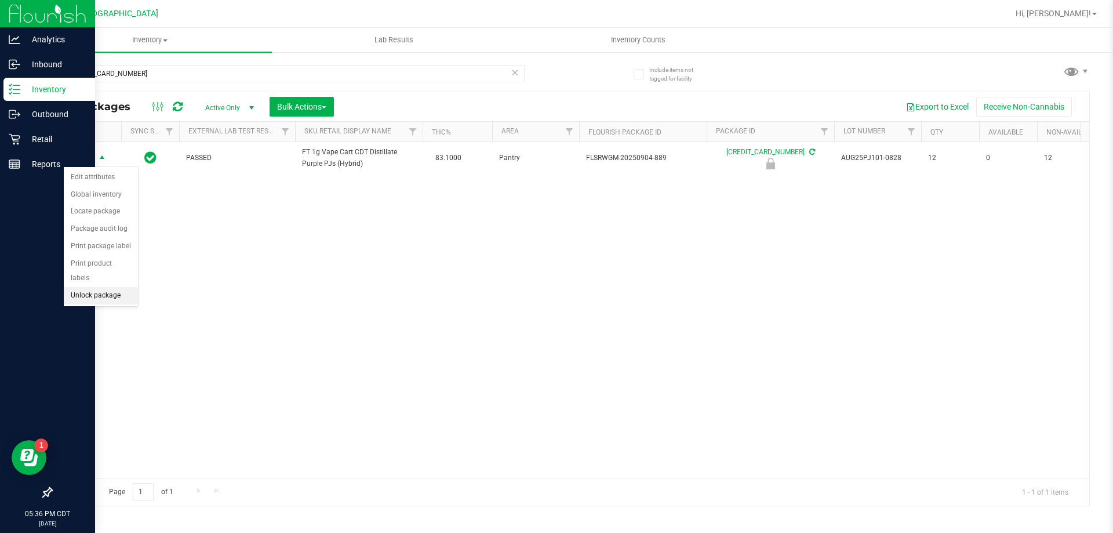 The width and height of the screenshot is (1113, 533). I want to click on span: select, so click(102, 158).